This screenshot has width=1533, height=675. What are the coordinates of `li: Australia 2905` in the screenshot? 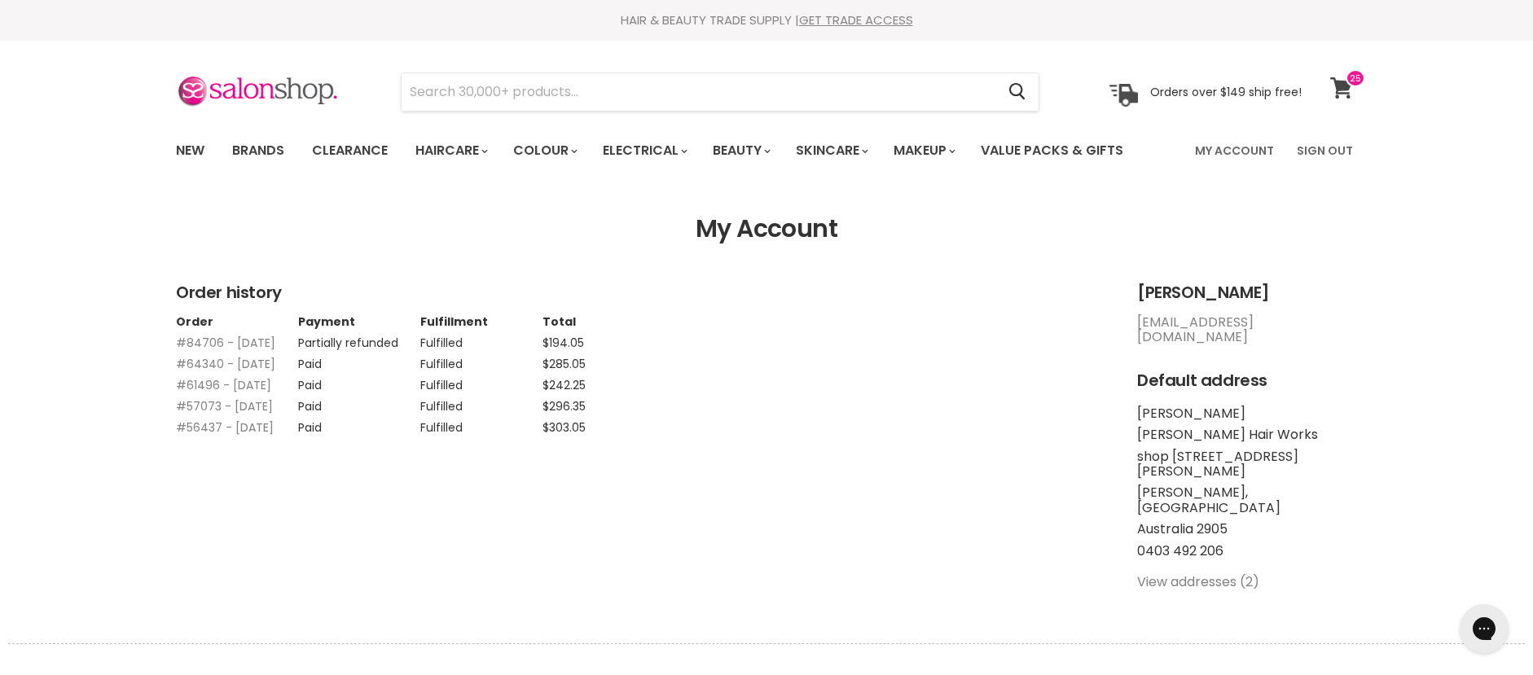 It's located at (1247, 530).